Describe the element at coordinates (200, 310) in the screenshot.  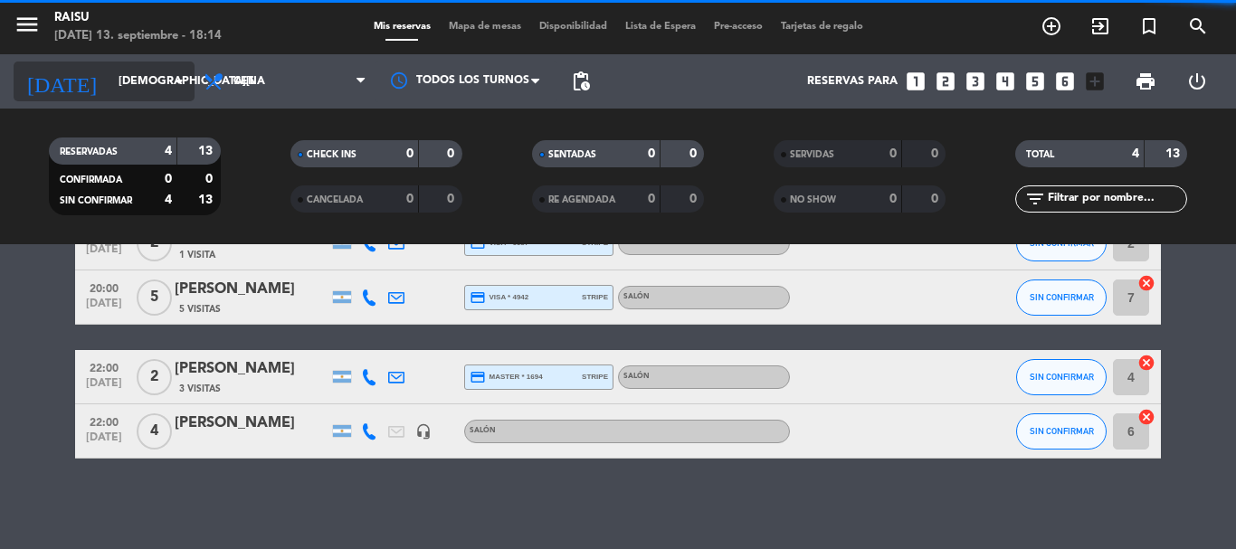
I see `span: 5 Visitas` at that location.